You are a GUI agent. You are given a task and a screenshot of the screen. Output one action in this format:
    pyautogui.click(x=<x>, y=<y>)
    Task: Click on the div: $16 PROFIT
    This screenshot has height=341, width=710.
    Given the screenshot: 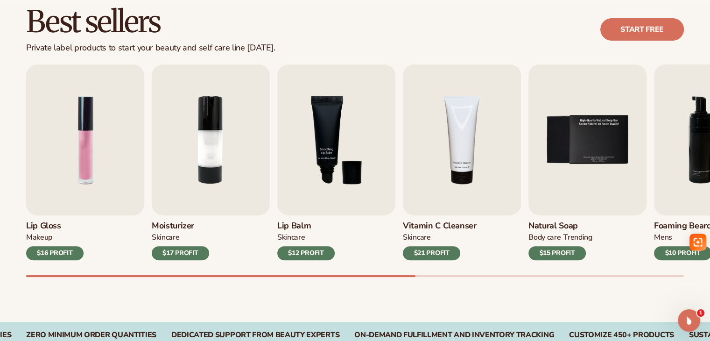 What is the action you would take?
    pyautogui.click(x=55, y=253)
    